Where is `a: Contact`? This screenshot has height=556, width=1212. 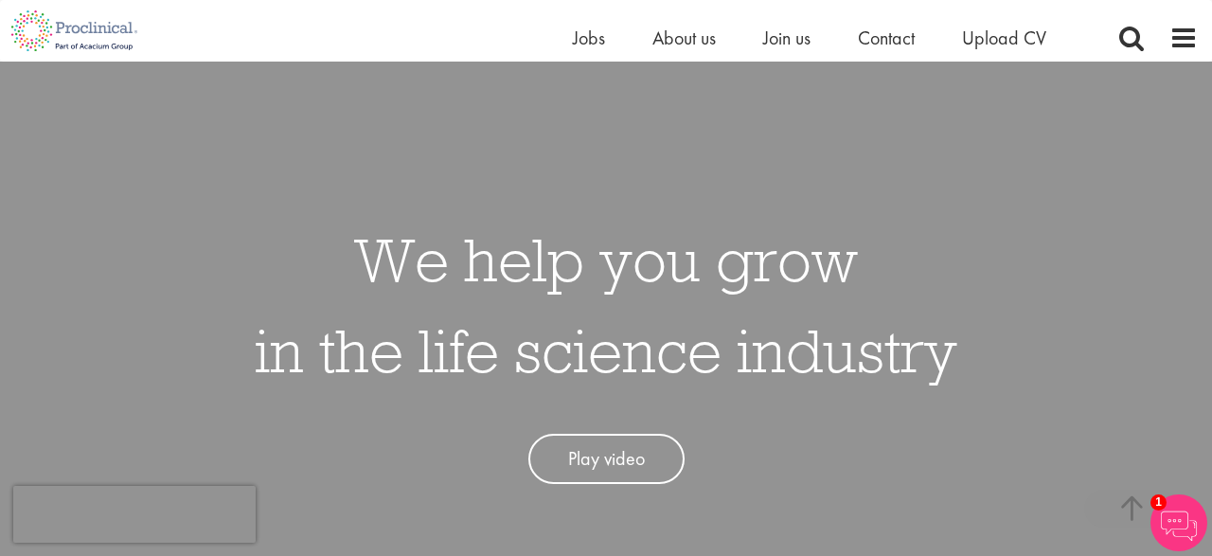 a: Contact is located at coordinates (886, 38).